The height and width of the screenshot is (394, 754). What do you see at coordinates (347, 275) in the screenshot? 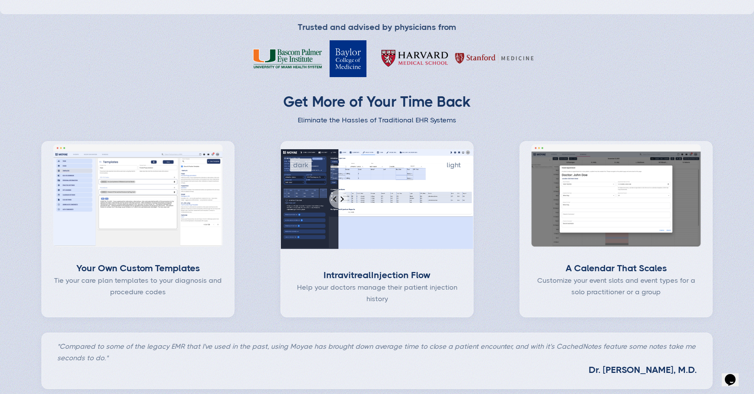
I see `strong: Intravitreal` at bounding box center [347, 275].